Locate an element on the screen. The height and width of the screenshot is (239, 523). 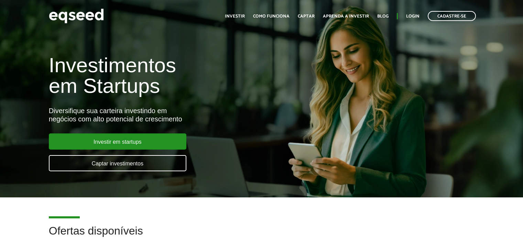
div: Diversifique sua carteira investindo em negócios com alto potencial de crescimento is located at coordinates (174, 115).